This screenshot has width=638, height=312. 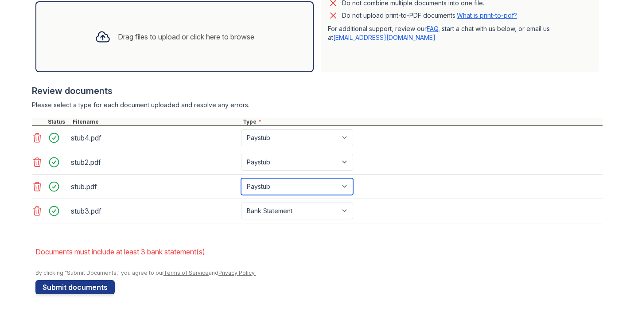 I want to click on div: Status, so click(x=58, y=122).